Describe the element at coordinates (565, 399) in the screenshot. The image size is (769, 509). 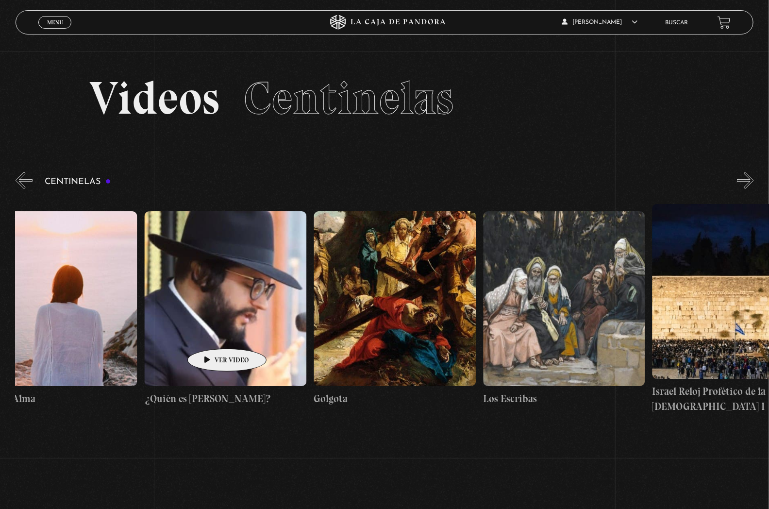
I see `h4: Los Escribas` at that location.